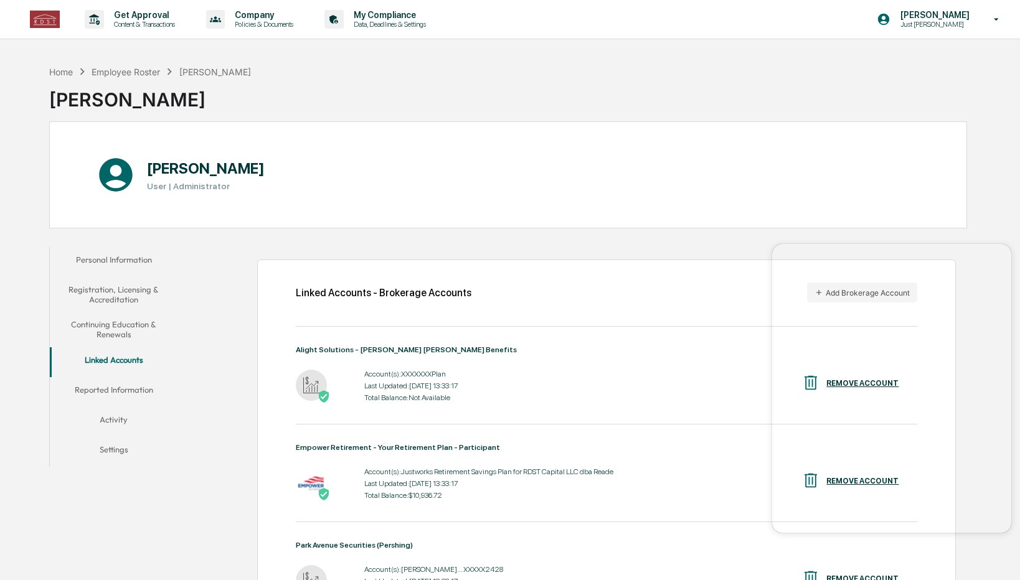 This screenshot has height=580, width=1020. I want to click on img: Empower Retirement - Your Retirement Plan - Participant - Active, so click(311, 483).